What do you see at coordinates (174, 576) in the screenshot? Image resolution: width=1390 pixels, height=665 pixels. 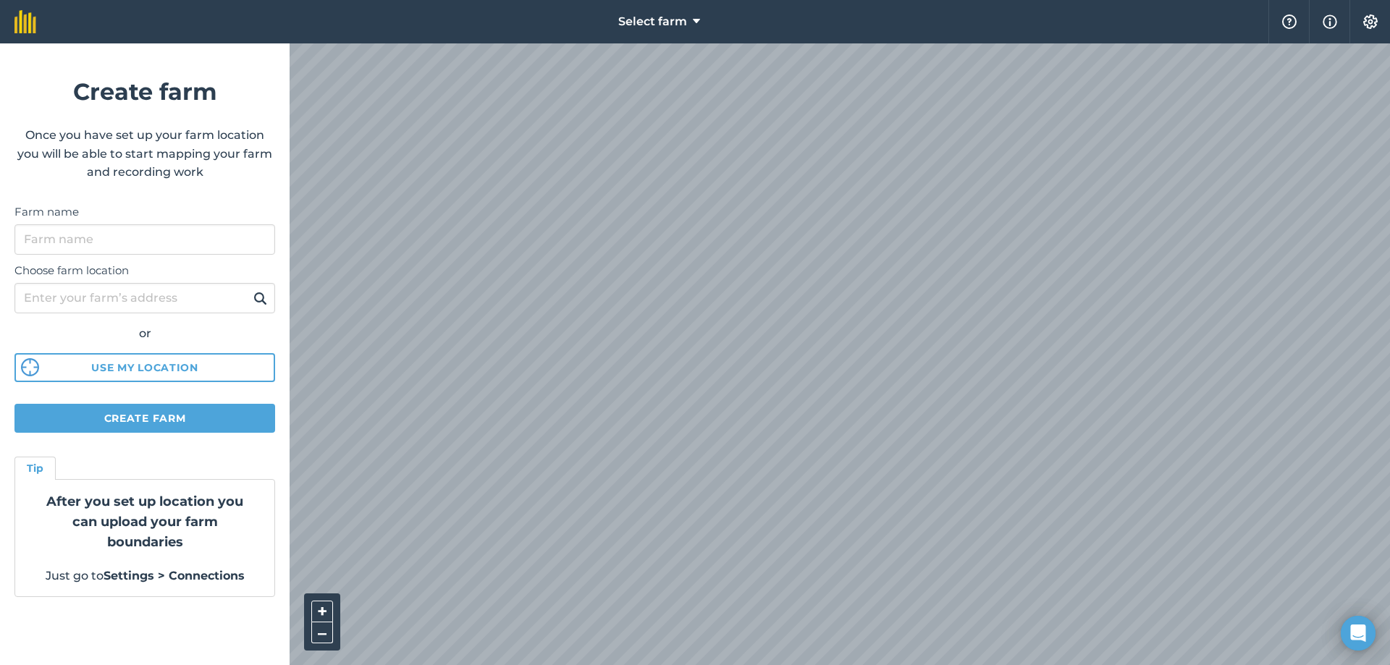 I see `strong: Settings > Connections` at bounding box center [174, 576].